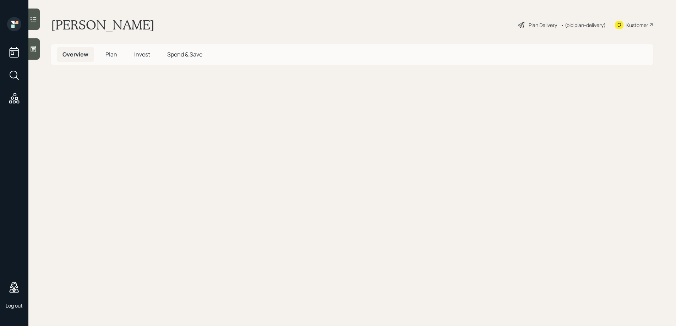 This screenshot has height=326, width=676. What do you see at coordinates (14, 306) in the screenshot?
I see `div: Log out` at bounding box center [14, 306].